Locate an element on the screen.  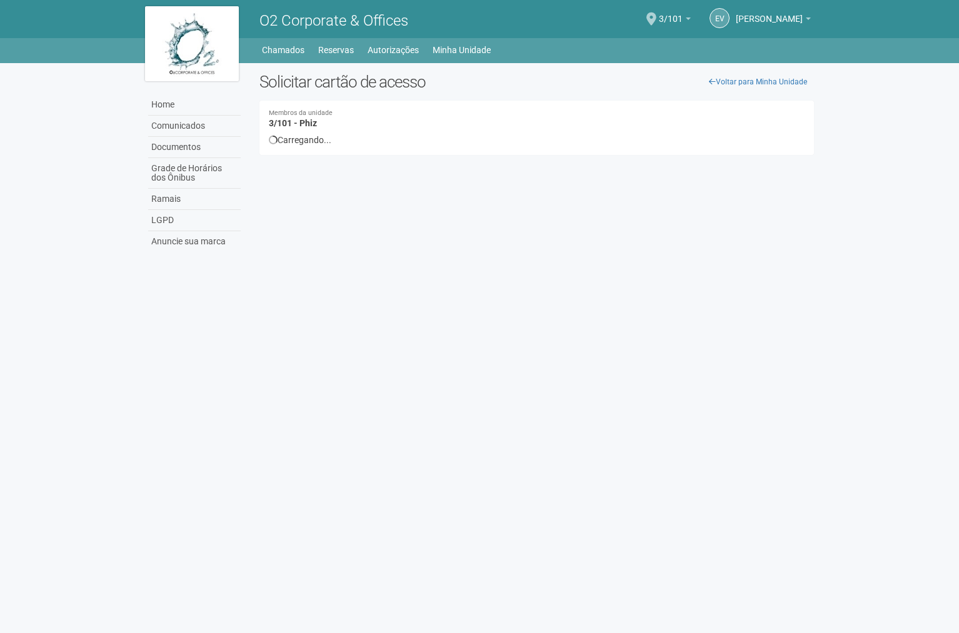
a: Reservas is located at coordinates (336, 50).